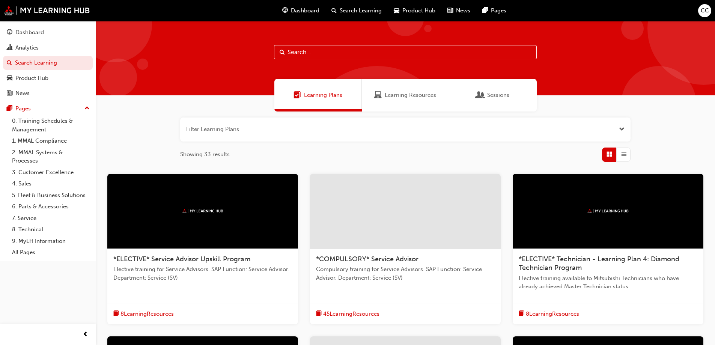  Describe the element at coordinates (608, 282) in the screenshot. I see `span: Elective training available to Mitsubishi Technicians who have already achieved Master Technician...` at that location.